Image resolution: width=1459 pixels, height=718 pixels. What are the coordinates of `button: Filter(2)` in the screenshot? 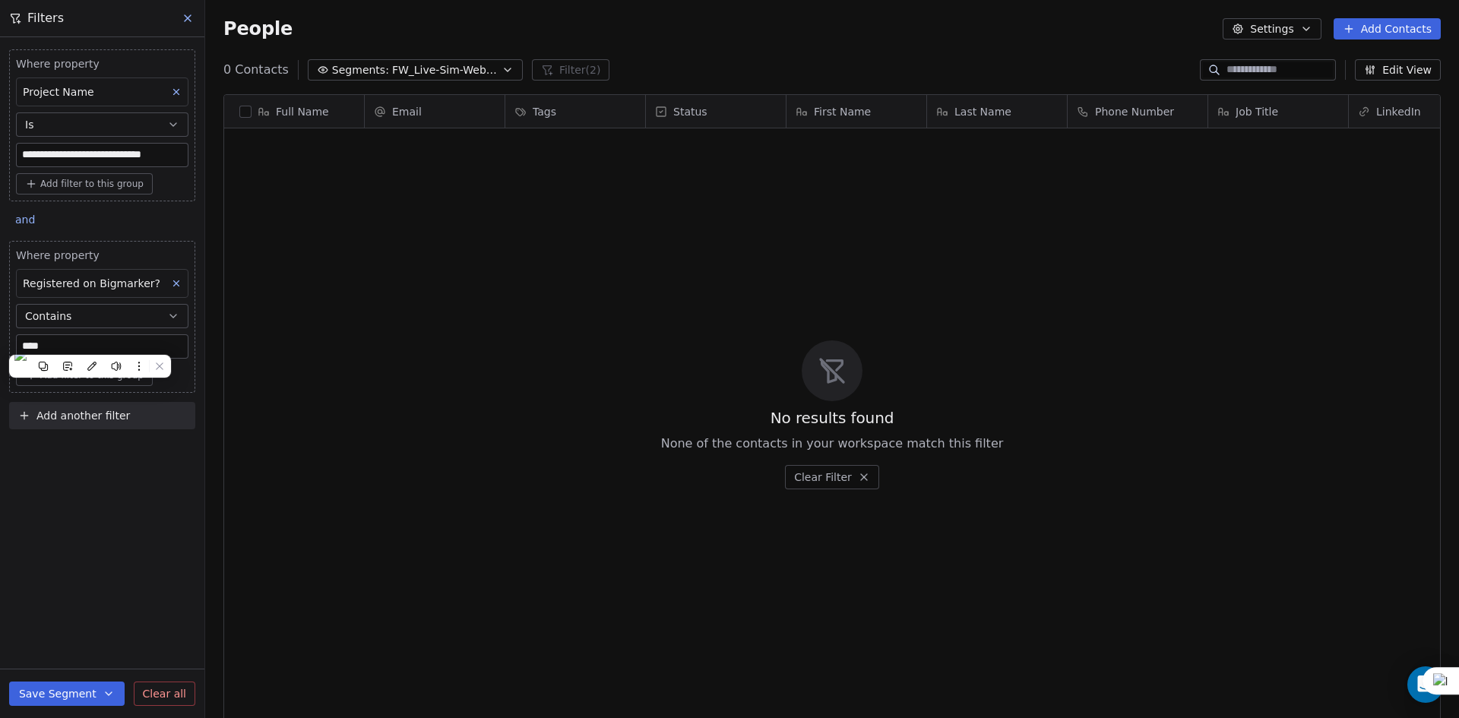 It's located at (571, 70).